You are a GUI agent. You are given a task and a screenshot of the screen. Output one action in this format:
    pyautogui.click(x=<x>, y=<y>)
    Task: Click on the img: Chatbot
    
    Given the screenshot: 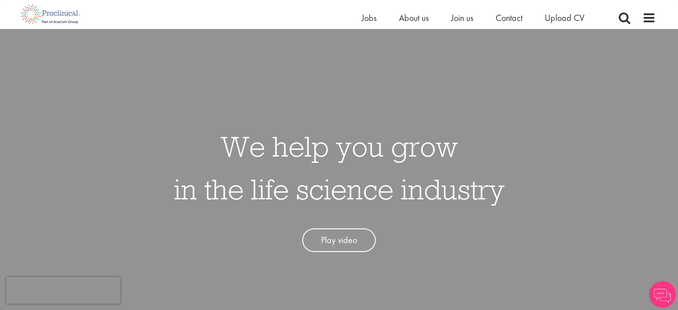 What is the action you would take?
    pyautogui.click(x=662, y=294)
    